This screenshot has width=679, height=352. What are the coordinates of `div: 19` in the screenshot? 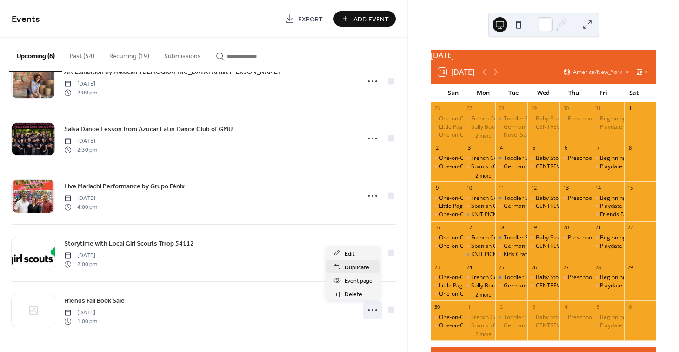 It's located at (534, 228).